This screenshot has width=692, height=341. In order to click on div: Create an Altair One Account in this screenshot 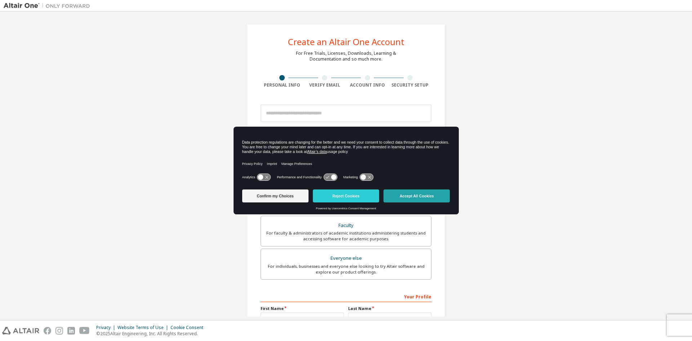, I will do `click(346, 42)`.